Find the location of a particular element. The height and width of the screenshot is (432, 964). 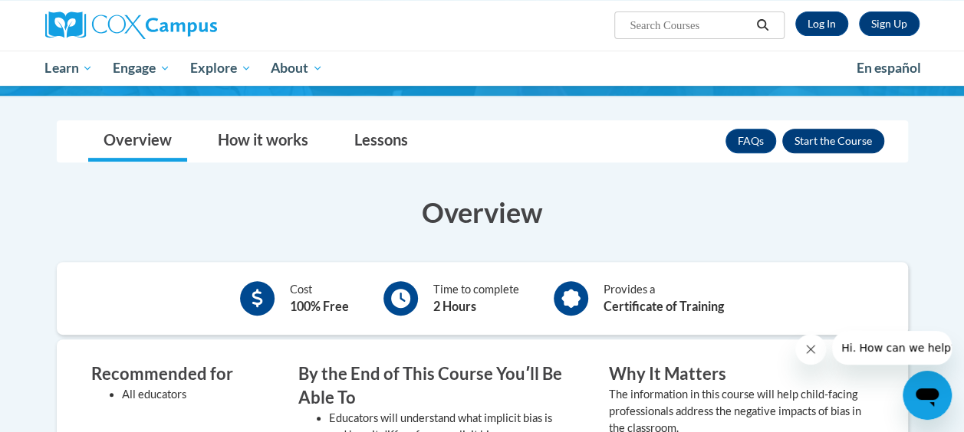

div: Main menu is located at coordinates (482, 68).